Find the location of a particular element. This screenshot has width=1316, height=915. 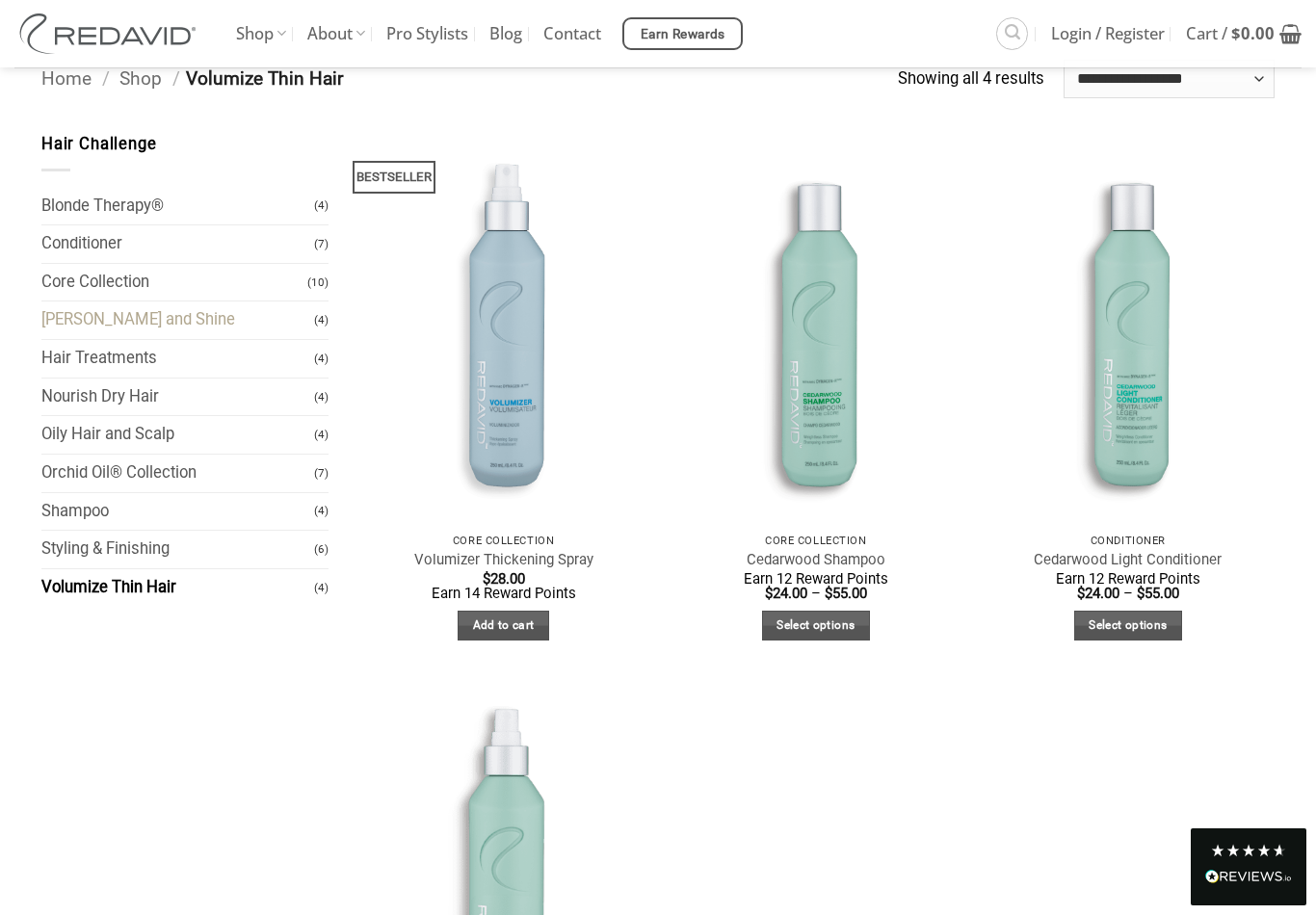

a: Cedarwood Light Conditioner is located at coordinates (1127, 560).